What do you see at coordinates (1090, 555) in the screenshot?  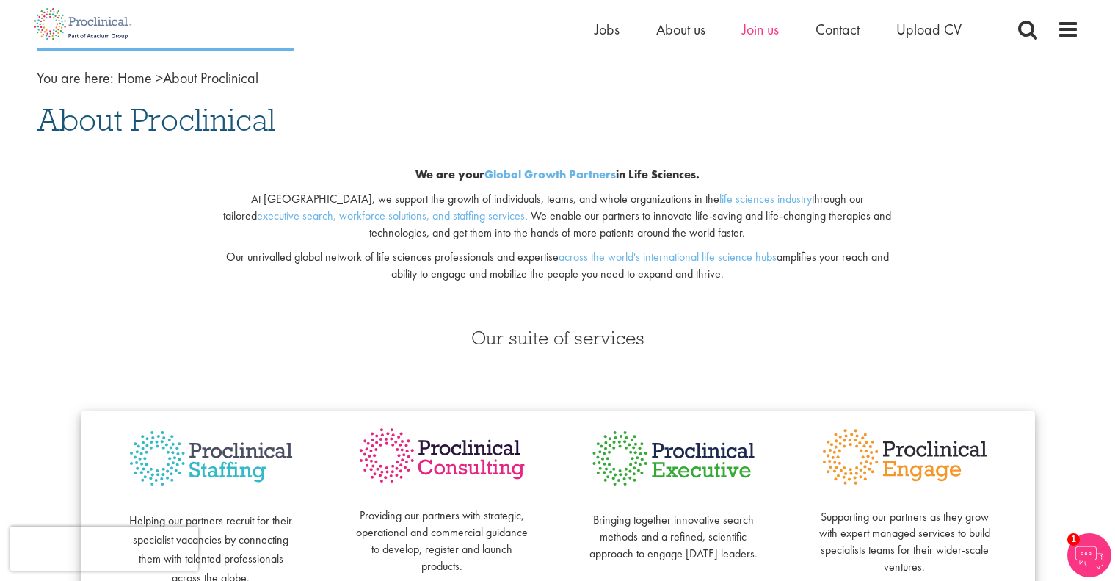 I see `img: Chatbot` at bounding box center [1090, 555].